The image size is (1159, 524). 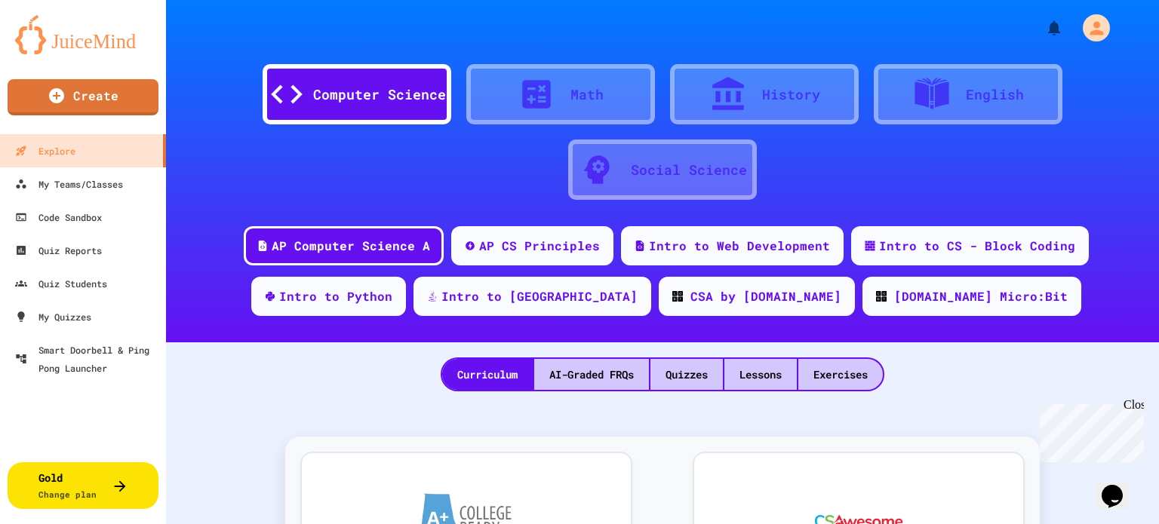 I want to click on div: Intro to Web Development, so click(x=739, y=246).